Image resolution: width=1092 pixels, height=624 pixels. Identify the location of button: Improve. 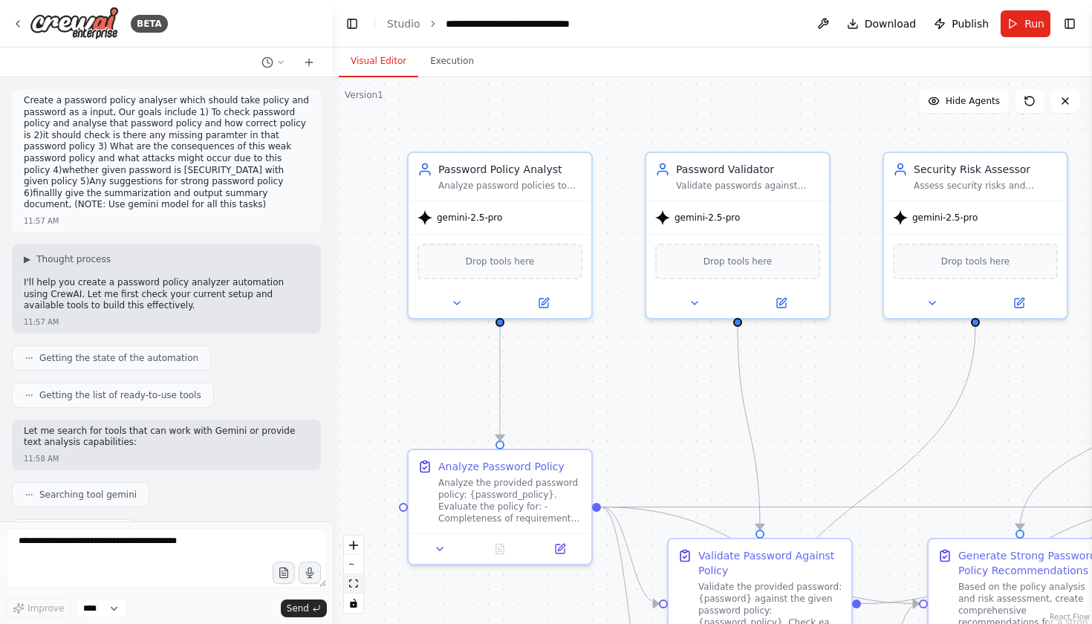
(38, 608).